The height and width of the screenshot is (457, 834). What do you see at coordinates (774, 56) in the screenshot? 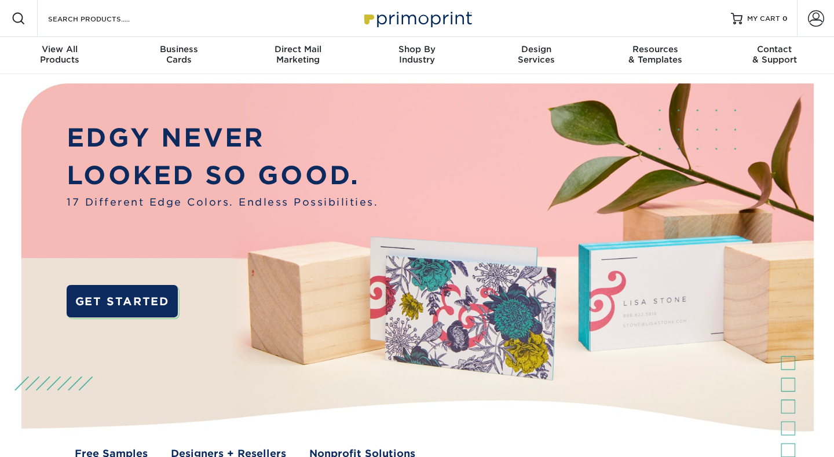
I see `a: Contact& Support` at bounding box center [774, 56].